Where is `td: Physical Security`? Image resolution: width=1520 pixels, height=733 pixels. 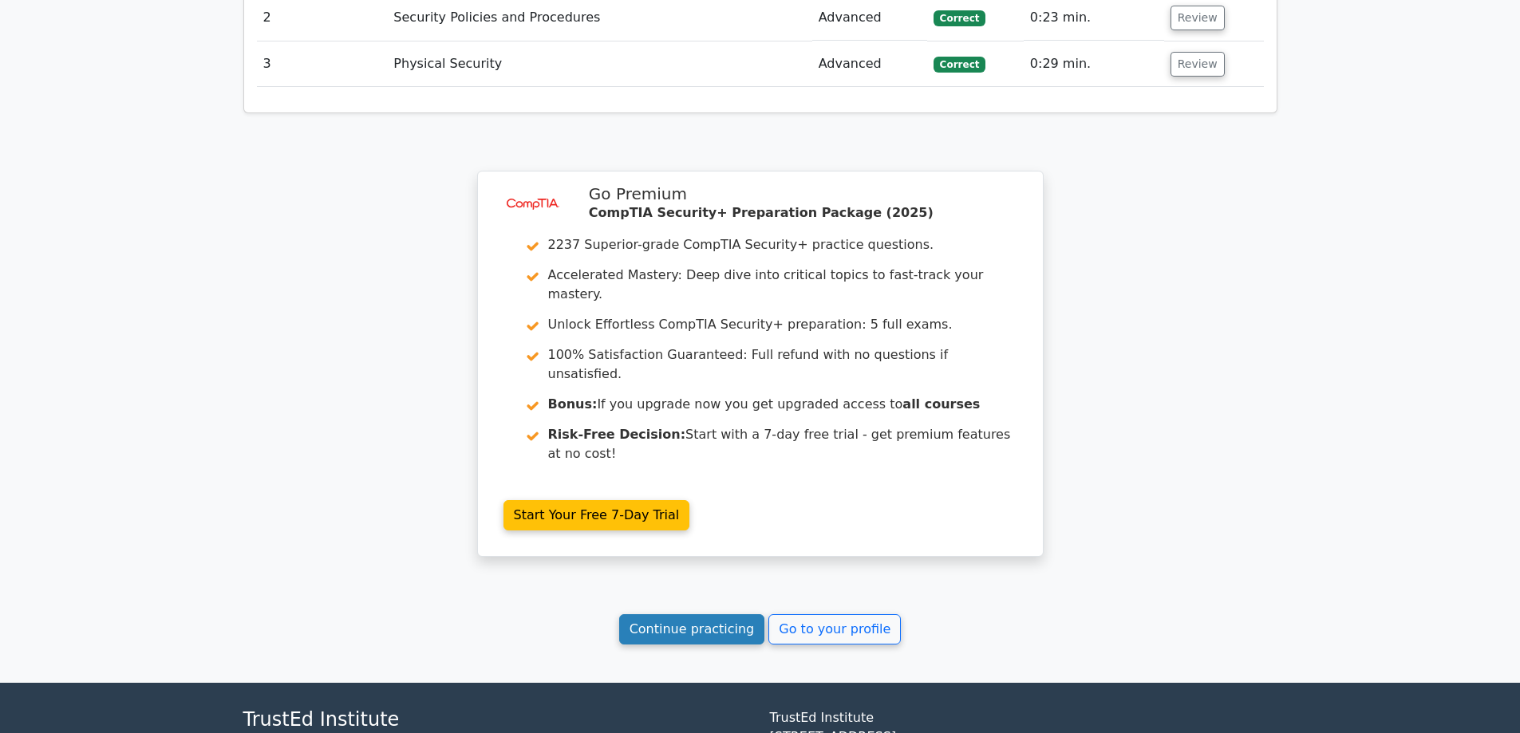 td: Physical Security is located at coordinates (599, 64).